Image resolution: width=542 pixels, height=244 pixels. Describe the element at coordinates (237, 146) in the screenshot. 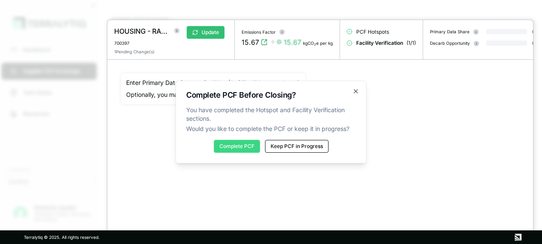

I see `button: Complete PCF` at that location.